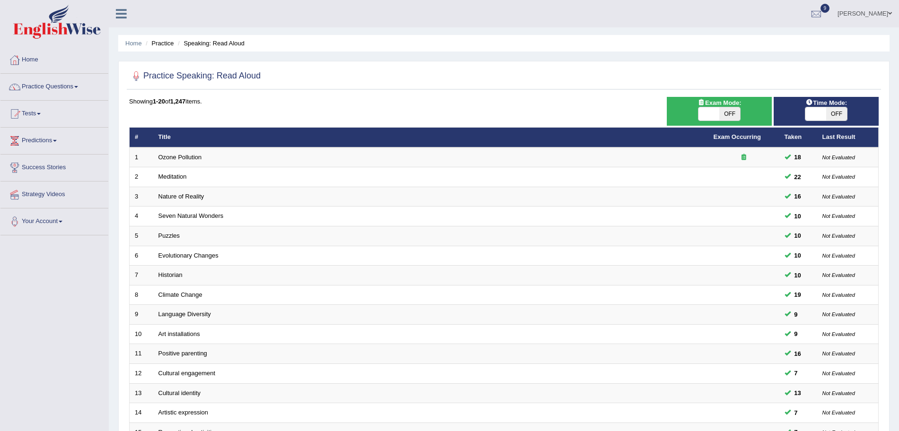 The height and width of the screenshot is (431, 899). What do you see at coordinates (158, 43) in the screenshot?
I see `li: Practice` at bounding box center [158, 43].